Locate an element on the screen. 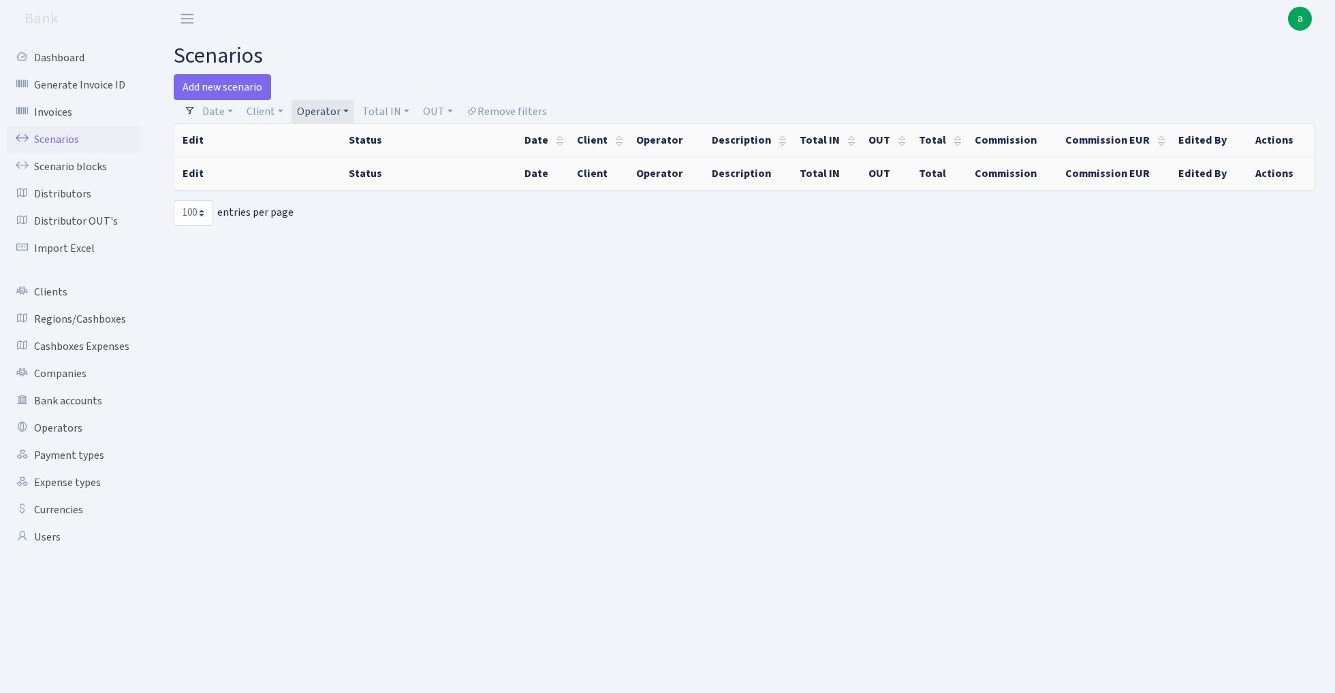 The width and height of the screenshot is (1335, 693). a: Expense types is located at coordinates (75, 483).